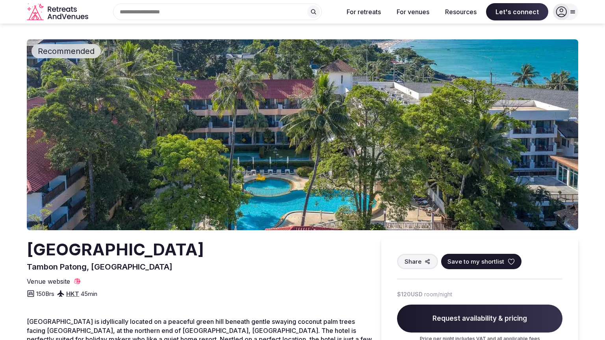 This screenshot has height=340, width=605. What do you see at coordinates (364, 12) in the screenshot?
I see `button: For retreats` at bounding box center [364, 12].